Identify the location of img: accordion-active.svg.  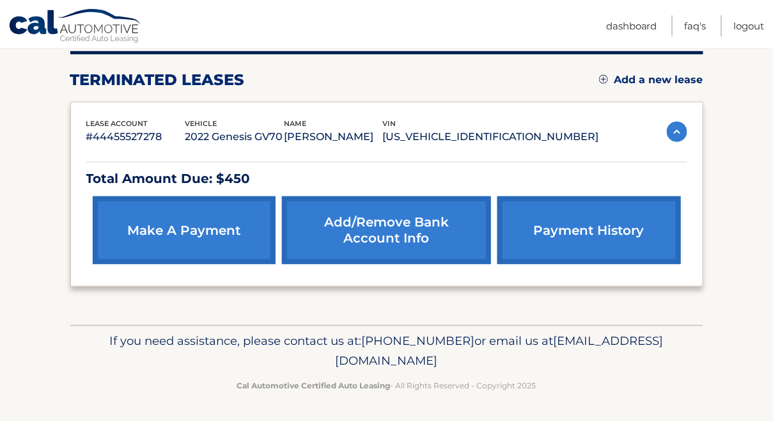
(677, 132).